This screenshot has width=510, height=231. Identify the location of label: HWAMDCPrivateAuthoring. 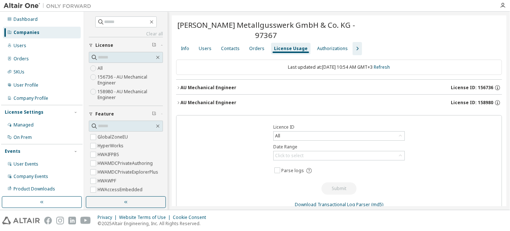
(126, 163).